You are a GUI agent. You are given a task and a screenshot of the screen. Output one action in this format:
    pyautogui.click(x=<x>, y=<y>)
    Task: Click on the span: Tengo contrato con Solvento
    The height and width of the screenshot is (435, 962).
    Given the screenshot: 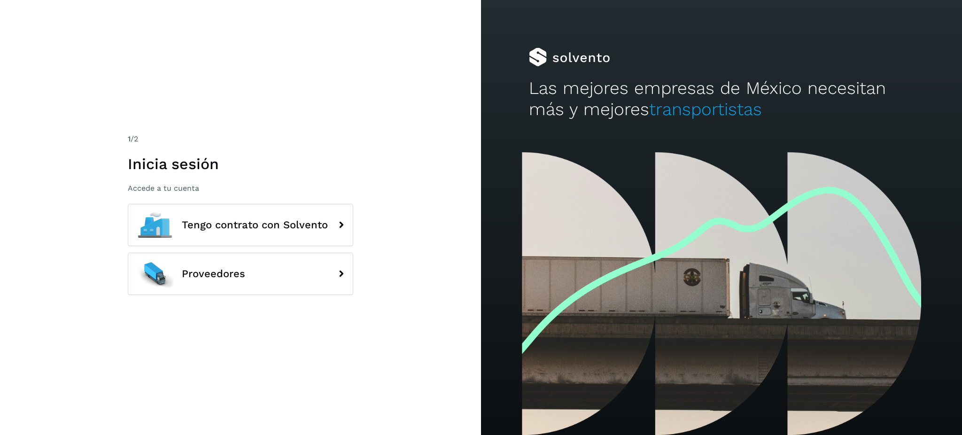 What is the action you would take?
    pyautogui.click(x=255, y=225)
    